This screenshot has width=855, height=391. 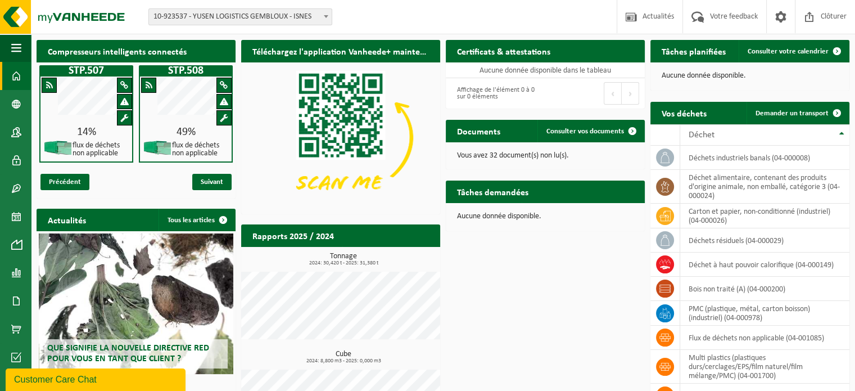 I want to click on span: Précédent, so click(x=65, y=182).